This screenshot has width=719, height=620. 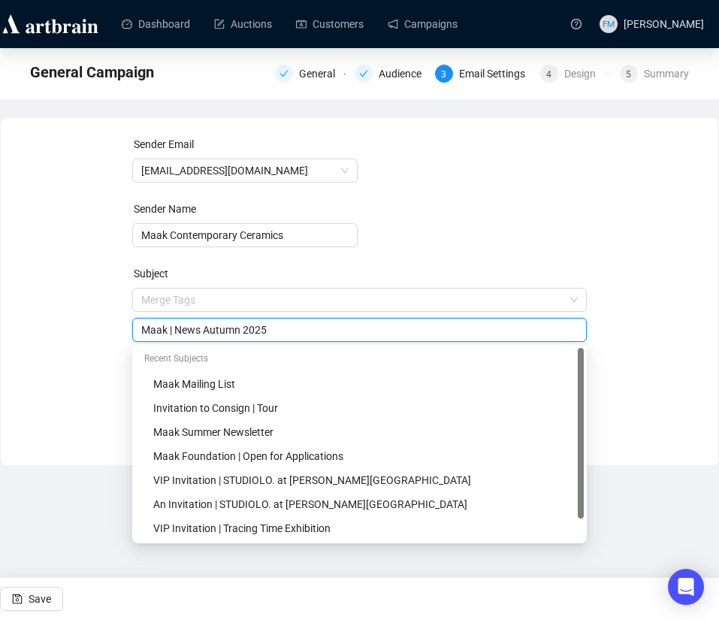 What do you see at coordinates (330, 24) in the screenshot?
I see `a: Customers` at bounding box center [330, 24].